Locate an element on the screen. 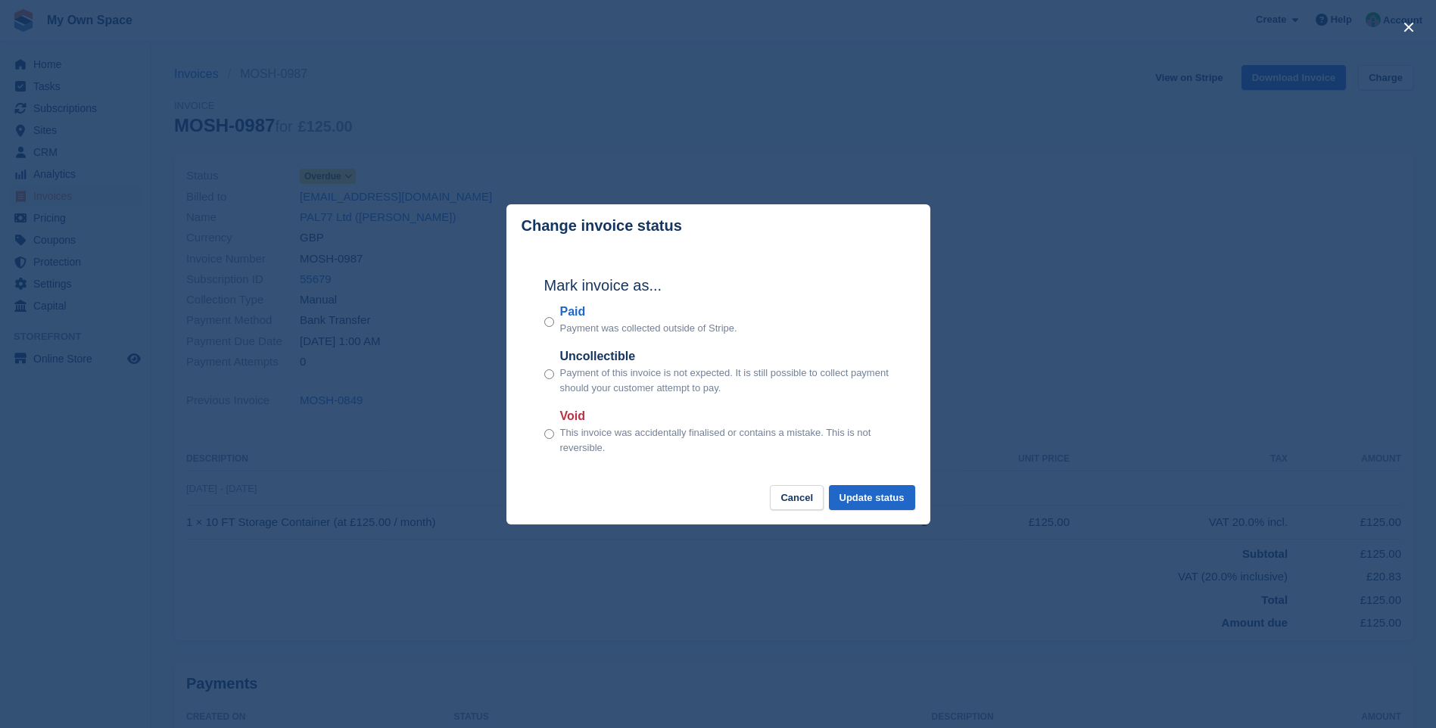  button: Cancel is located at coordinates (797, 497).